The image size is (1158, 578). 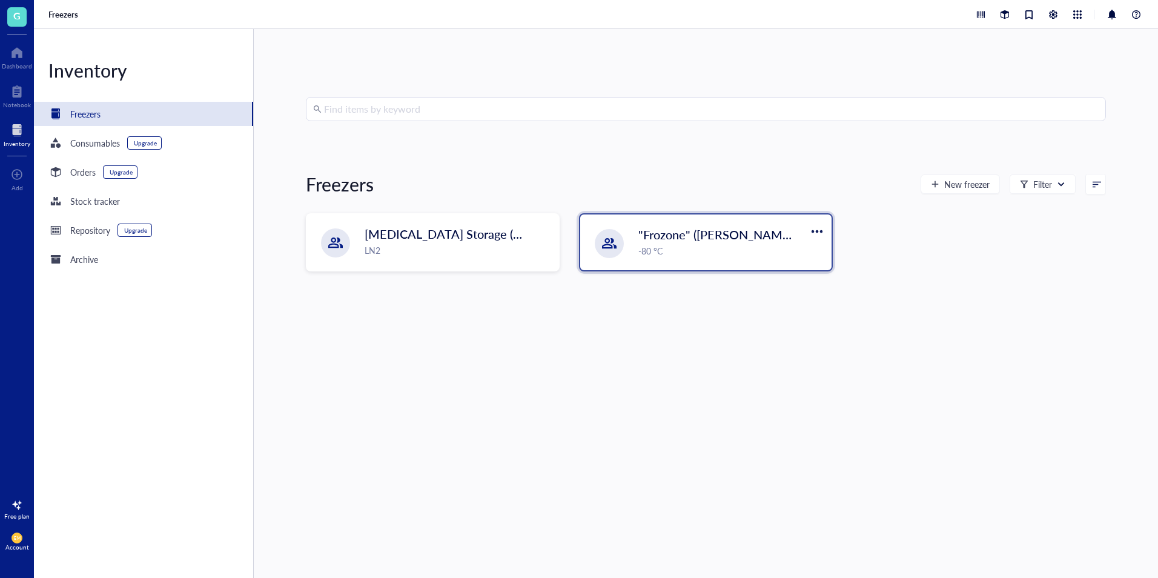 What do you see at coordinates (17, 538) in the screenshot?
I see `span: EM` at bounding box center [17, 538].